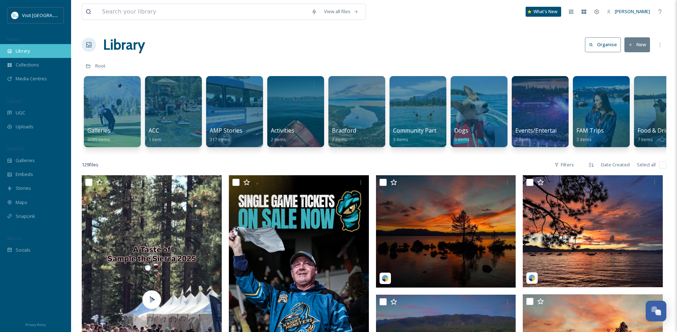 Image resolution: width=677 pixels, height=332 pixels. What do you see at coordinates (20, 113) in the screenshot?
I see `span: UGC` at bounding box center [20, 113].